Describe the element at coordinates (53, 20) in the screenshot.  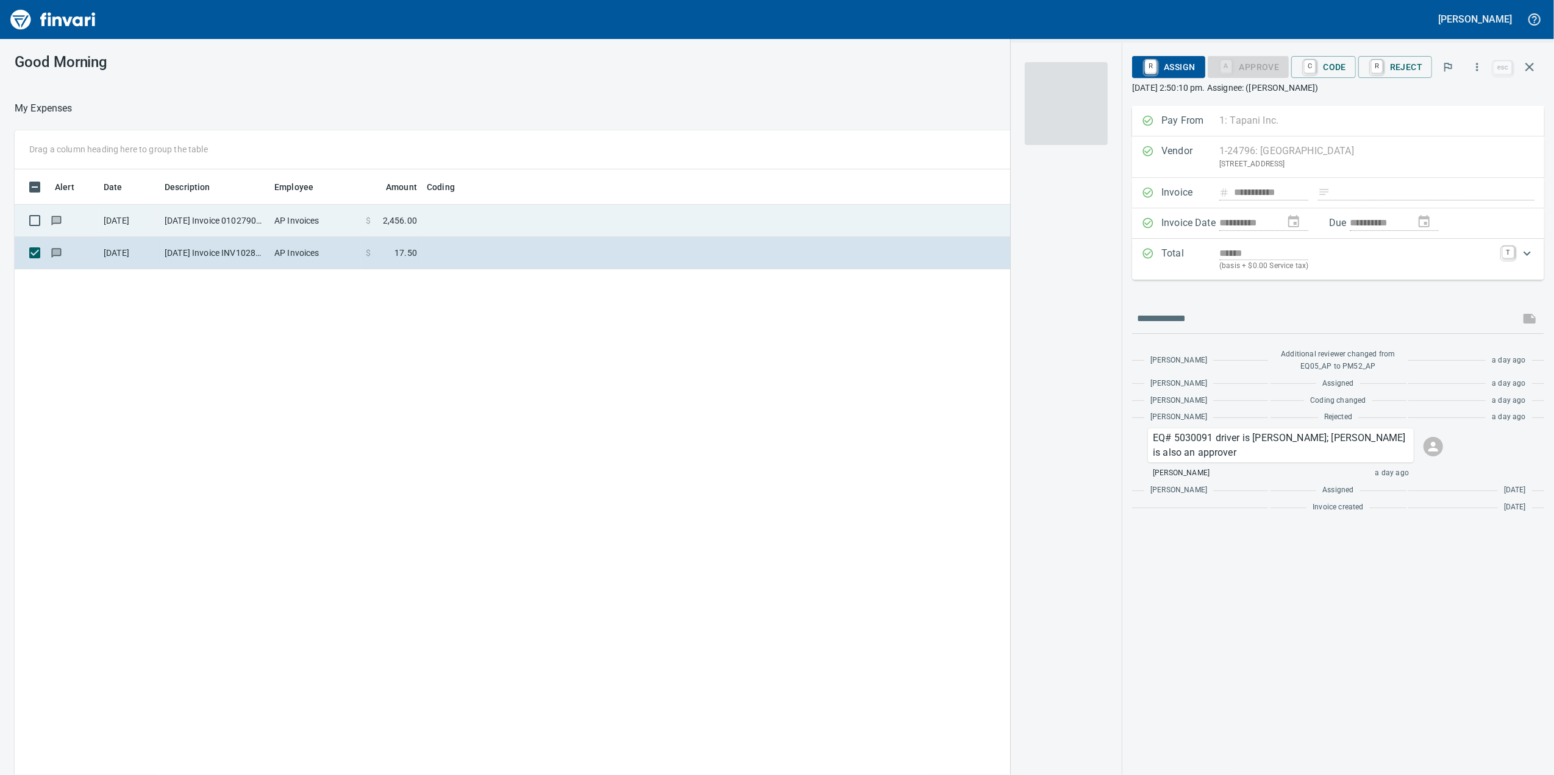
I see `a: Finvari` at that location.